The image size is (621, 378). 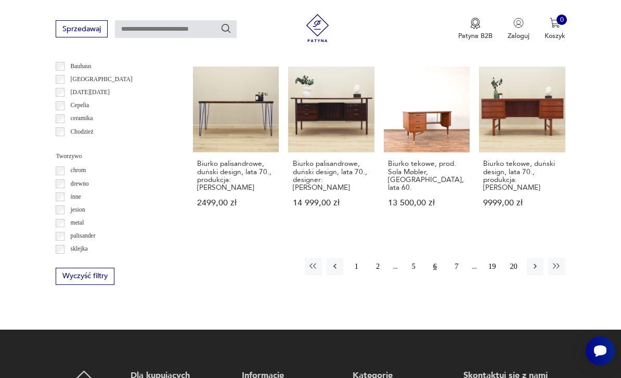 What do you see at coordinates (79, 249) in the screenshot?
I see `p: sklejka` at bounding box center [79, 249].